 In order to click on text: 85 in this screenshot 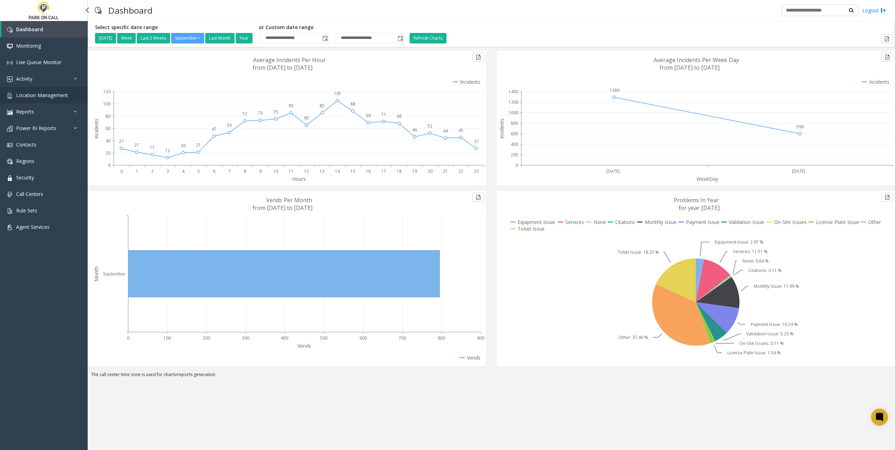, I will do `click(291, 106)`.